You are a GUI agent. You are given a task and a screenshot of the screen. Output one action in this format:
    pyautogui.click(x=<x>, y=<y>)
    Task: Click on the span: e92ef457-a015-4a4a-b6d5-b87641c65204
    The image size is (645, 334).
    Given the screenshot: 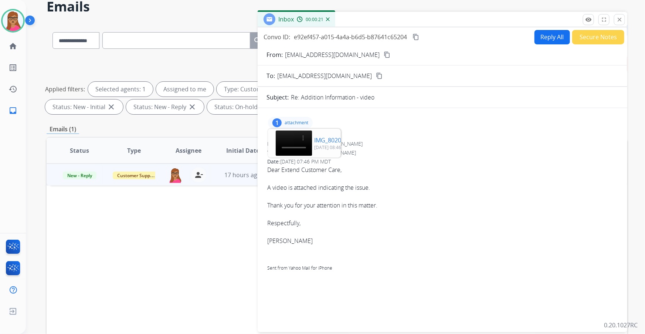 What is the action you would take?
    pyautogui.click(x=350, y=37)
    